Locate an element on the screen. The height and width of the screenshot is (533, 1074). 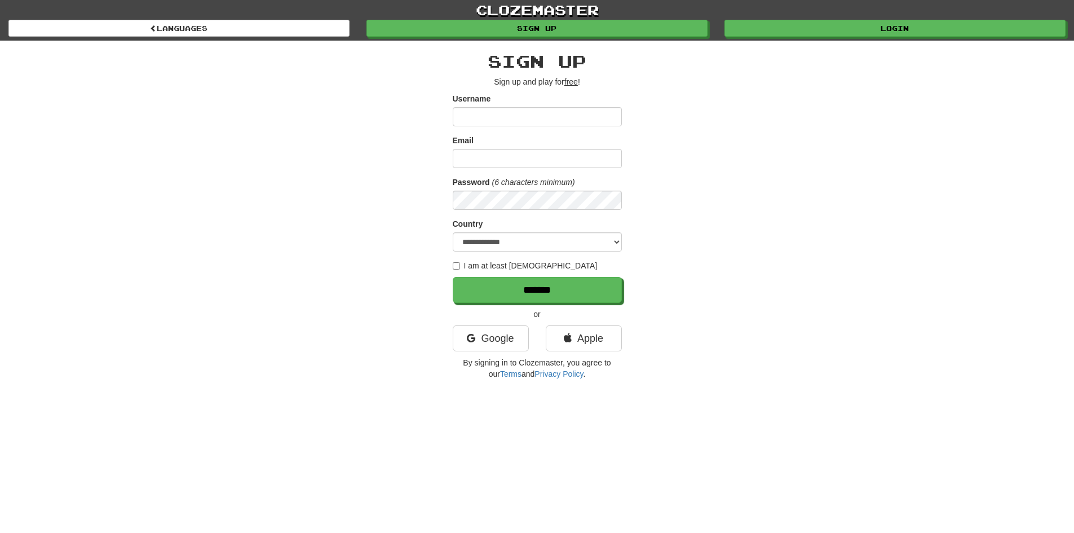
a: Login is located at coordinates (895, 28).